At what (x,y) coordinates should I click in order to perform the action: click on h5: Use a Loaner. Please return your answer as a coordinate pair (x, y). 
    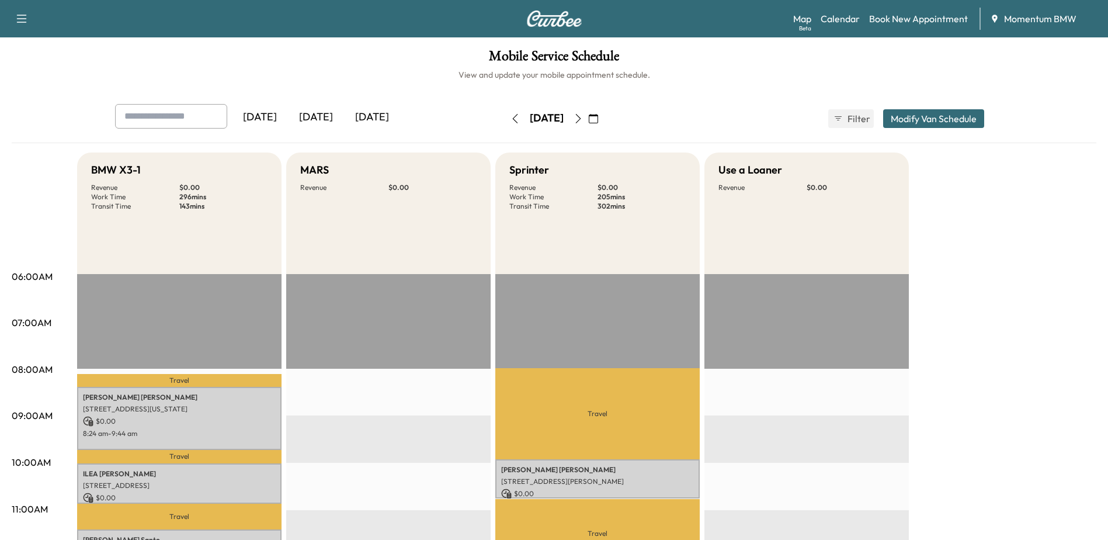
    Looking at the image, I should click on (750, 170).